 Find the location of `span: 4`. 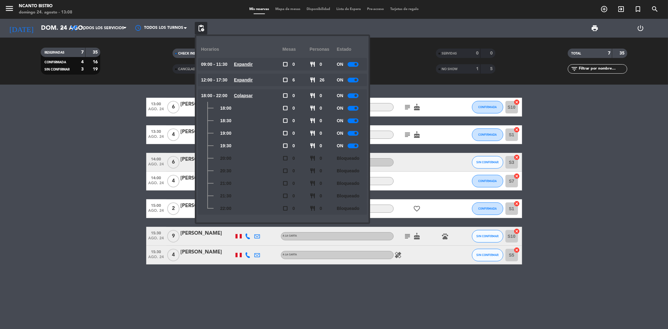

span: 4 is located at coordinates (173, 135).